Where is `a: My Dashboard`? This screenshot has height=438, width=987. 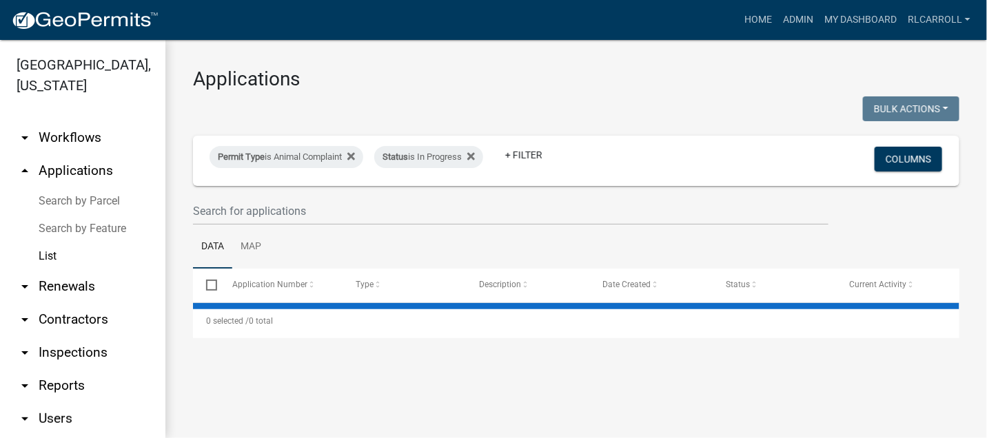
a: My Dashboard is located at coordinates (860, 20).